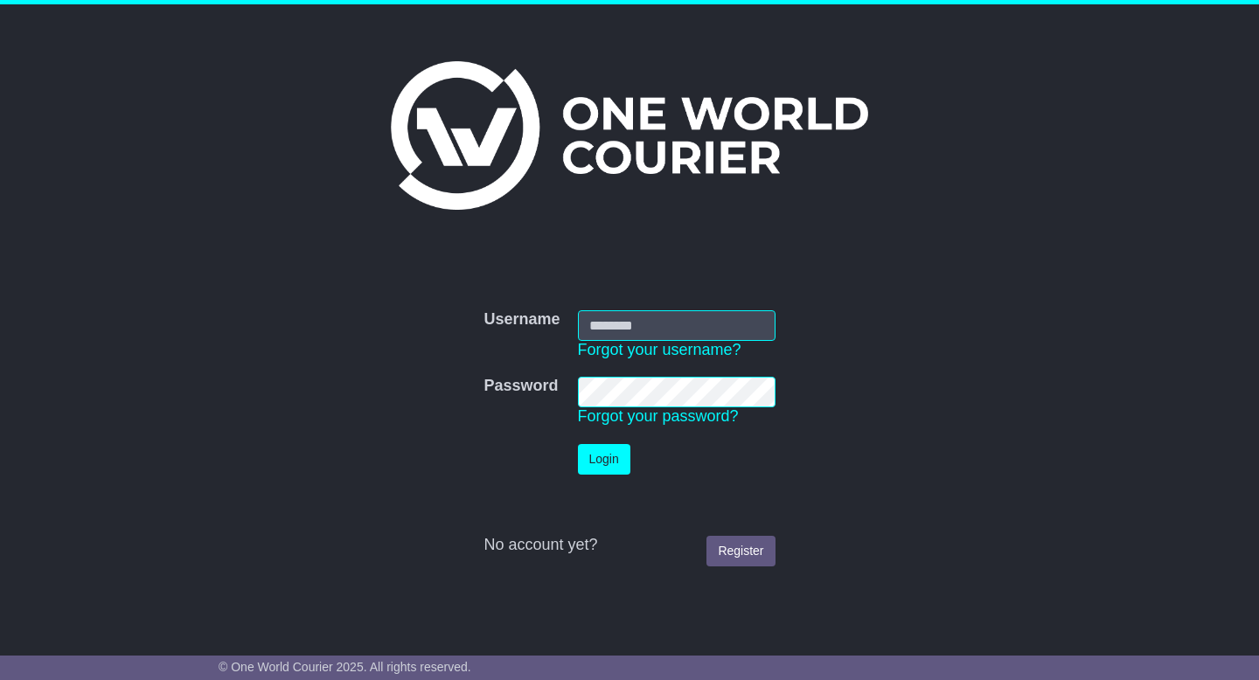  What do you see at coordinates (629, 136) in the screenshot?
I see `img: One World` at bounding box center [629, 136].